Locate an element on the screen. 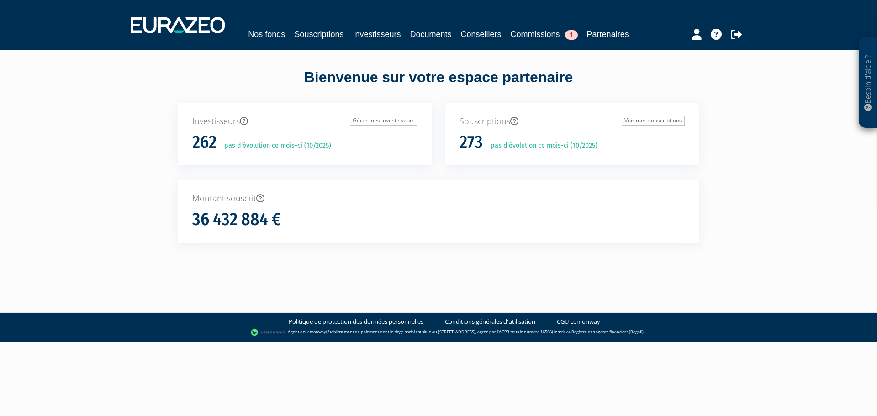 The height and width of the screenshot is (416, 877). a: Investisseurs is located at coordinates (377, 34).